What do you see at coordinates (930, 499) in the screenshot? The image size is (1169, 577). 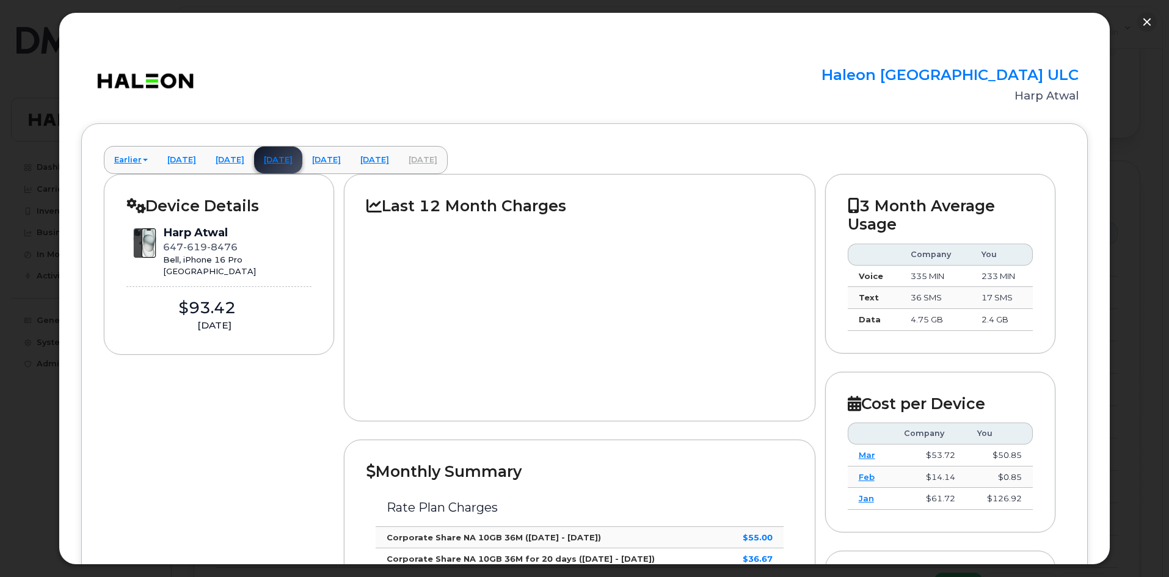 I see `td: $61.72` at bounding box center [930, 499].